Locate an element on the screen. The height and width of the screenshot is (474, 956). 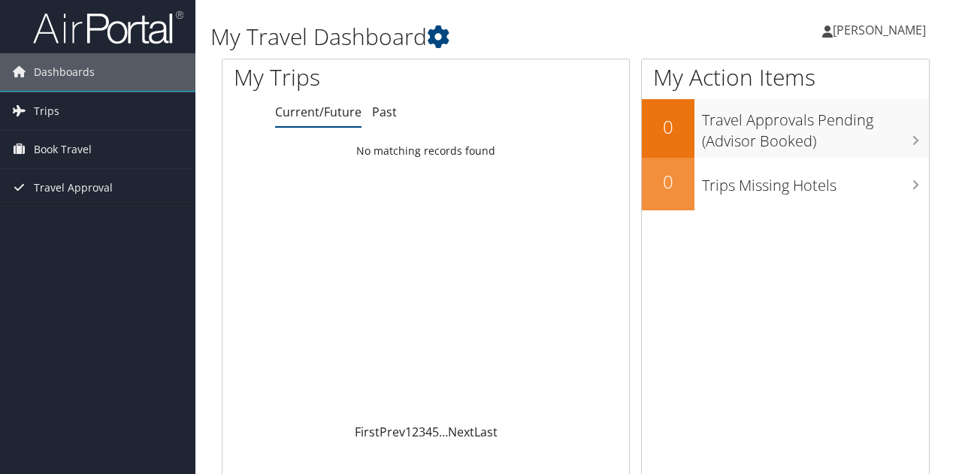
a: 3 is located at coordinates (422, 432).